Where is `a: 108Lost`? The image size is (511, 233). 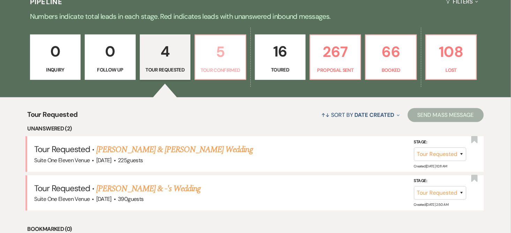
a: 108Lost is located at coordinates (451, 57).